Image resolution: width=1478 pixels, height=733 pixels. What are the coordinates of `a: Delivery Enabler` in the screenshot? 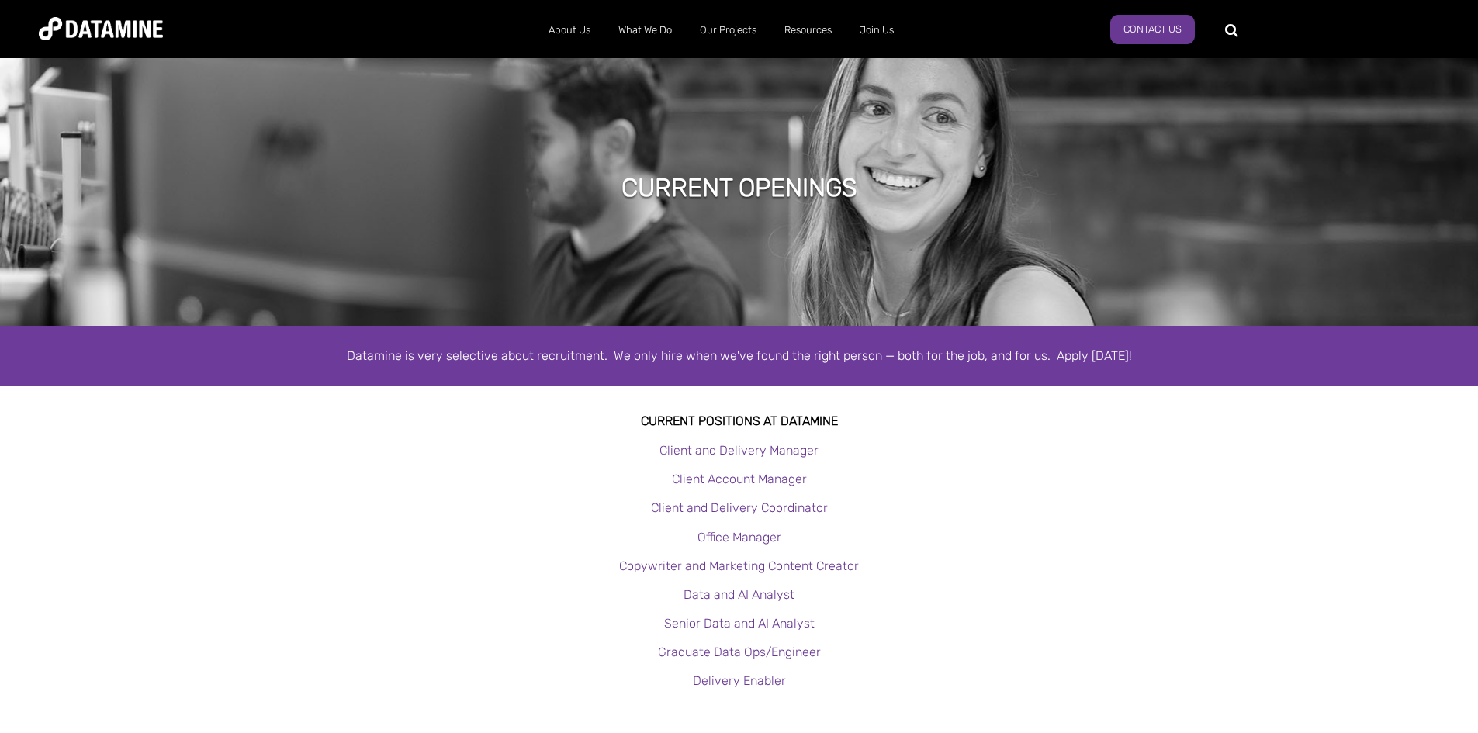 It's located at (739, 680).